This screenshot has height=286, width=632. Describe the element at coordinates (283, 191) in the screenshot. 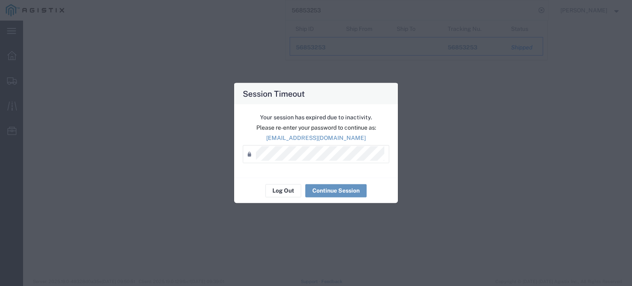

I see `button: Log Out` at that location.